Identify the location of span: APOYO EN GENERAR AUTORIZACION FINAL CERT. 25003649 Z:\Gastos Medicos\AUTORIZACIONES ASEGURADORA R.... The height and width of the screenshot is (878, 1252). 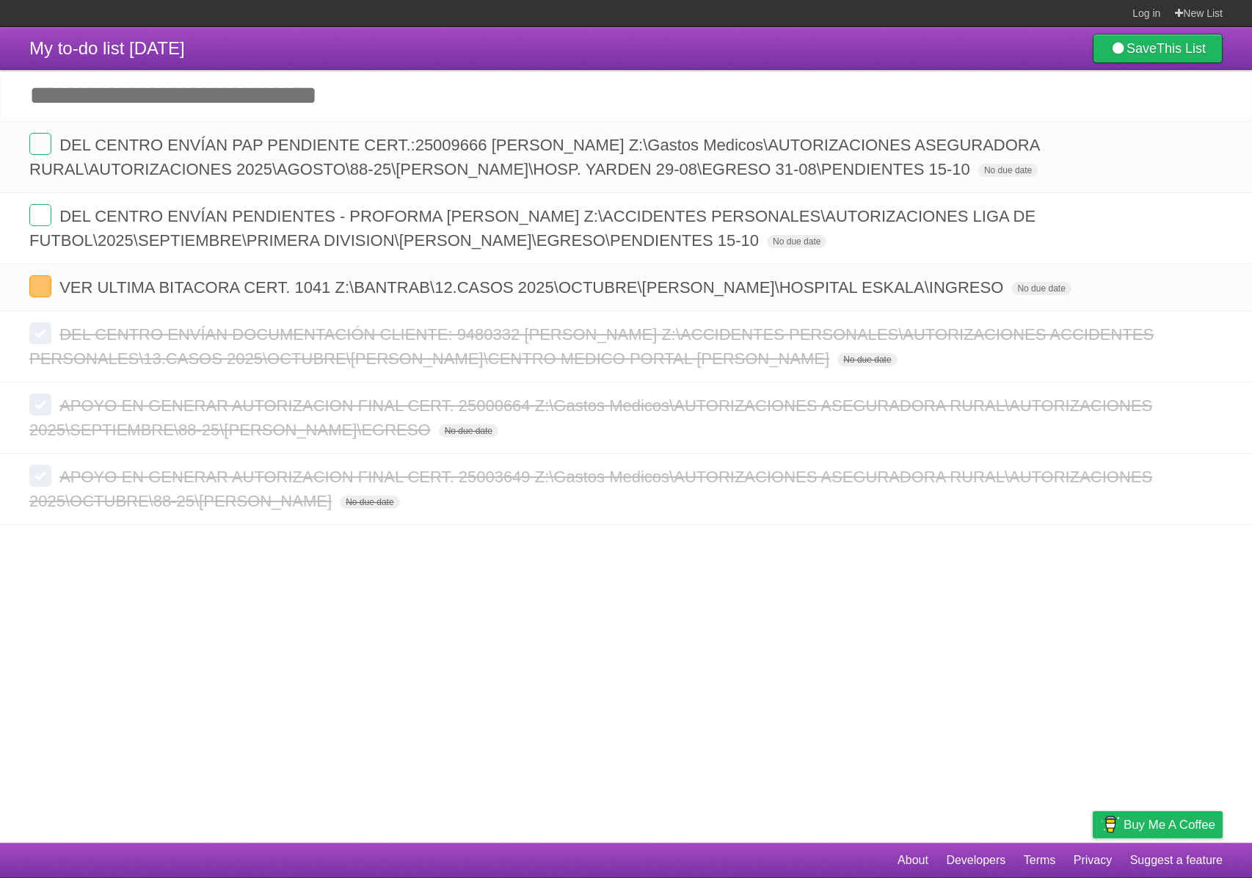
(591, 489).